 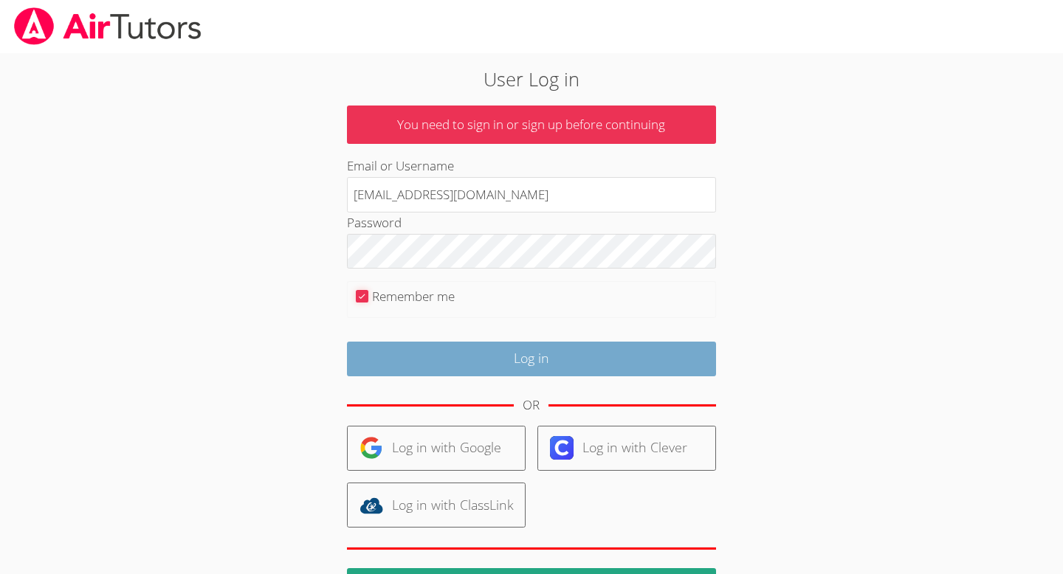 What do you see at coordinates (532, 79) in the screenshot?
I see `h2: User Log in` at bounding box center [532, 79].